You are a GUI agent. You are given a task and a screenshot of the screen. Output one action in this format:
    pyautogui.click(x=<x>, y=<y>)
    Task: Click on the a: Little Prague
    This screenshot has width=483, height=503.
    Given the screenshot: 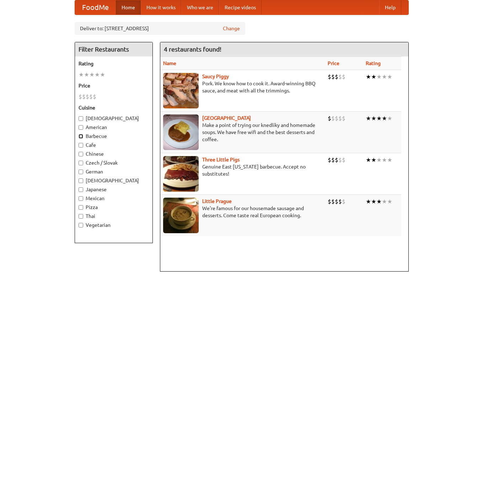 What is the action you would take?
    pyautogui.click(x=217, y=201)
    